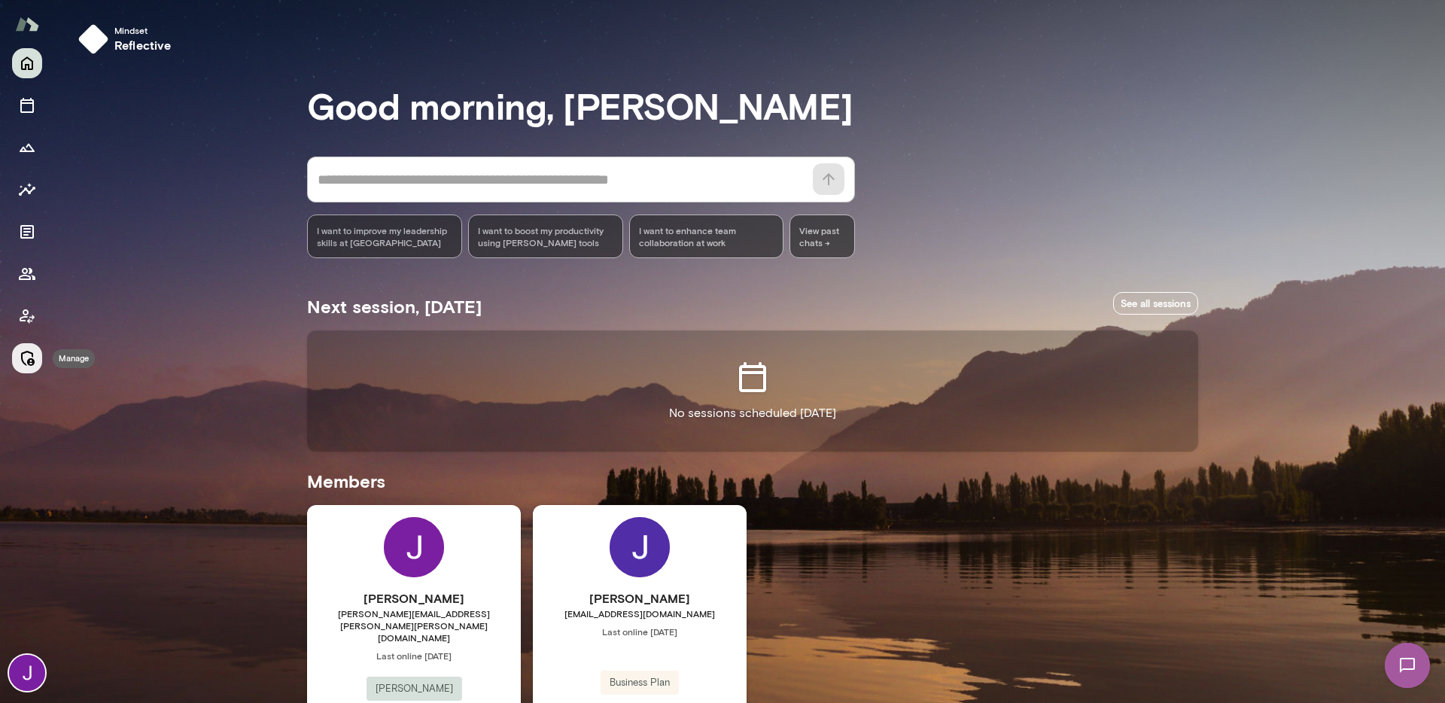 This screenshot has height=703, width=1445. What do you see at coordinates (27, 274) in the screenshot?
I see `button: Members` at bounding box center [27, 274].